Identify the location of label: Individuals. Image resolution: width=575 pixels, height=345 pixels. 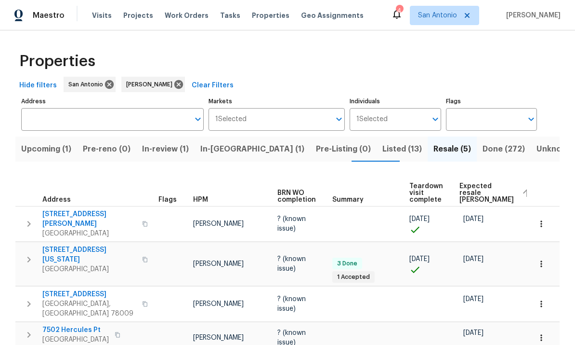
(395, 101).